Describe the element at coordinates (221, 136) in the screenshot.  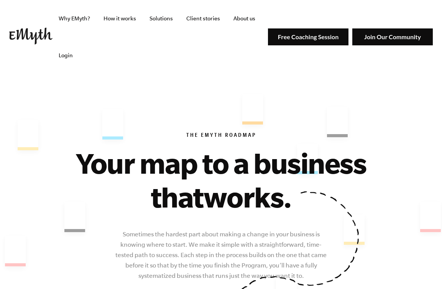
I see `h6: The EMyth Roadmap` at that location.